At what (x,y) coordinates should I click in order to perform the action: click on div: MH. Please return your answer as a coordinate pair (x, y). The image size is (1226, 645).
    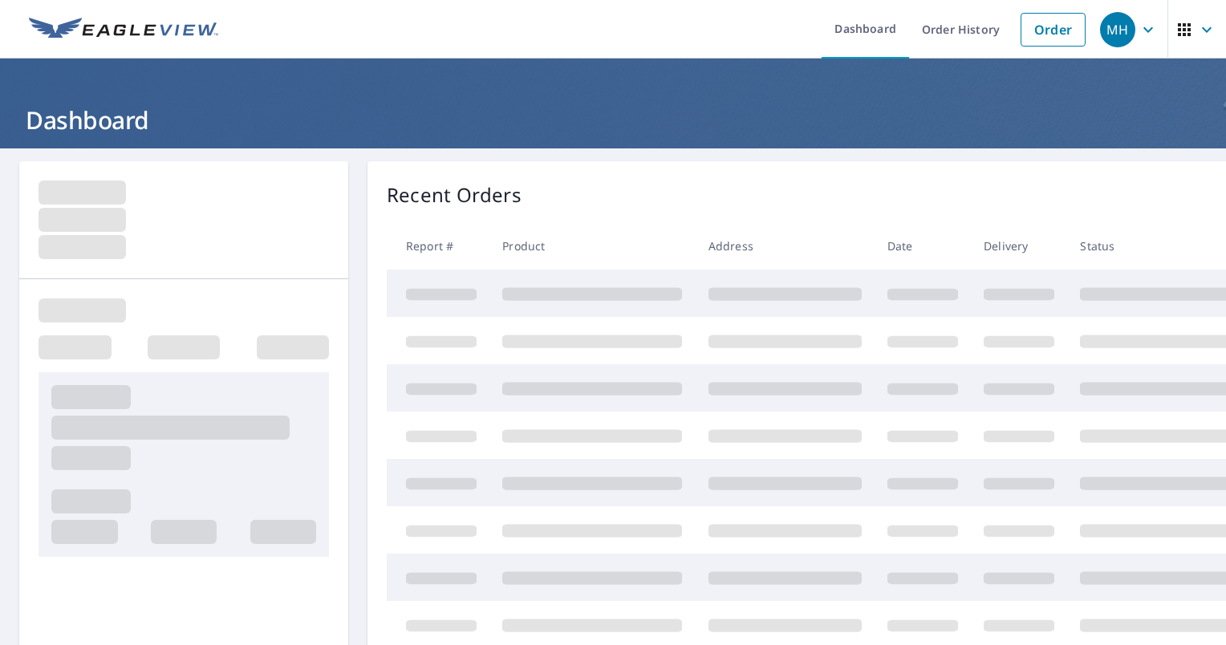
    Looking at the image, I should click on (1117, 30).